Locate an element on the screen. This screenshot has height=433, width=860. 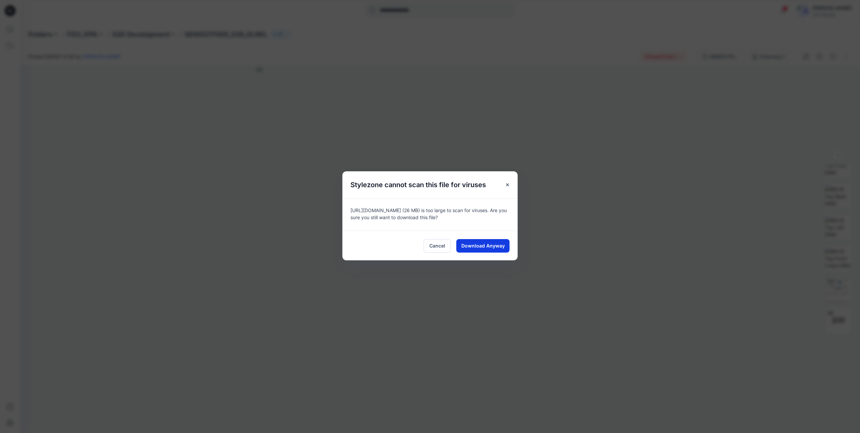
span: Download Anyway is located at coordinates (483, 245).